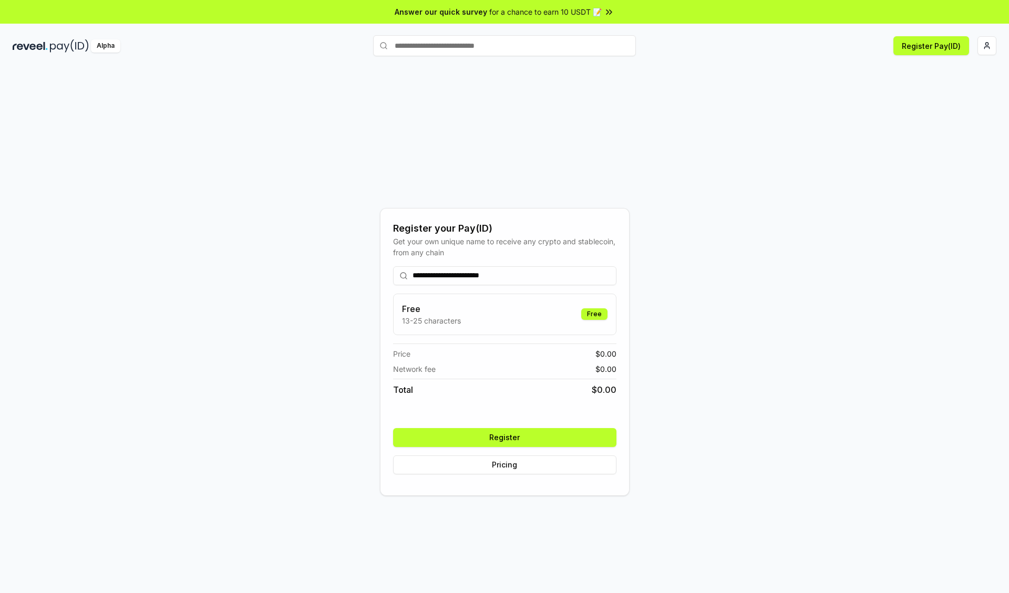 The width and height of the screenshot is (1009, 593). Describe the element at coordinates (504, 247) in the screenshot. I see `div: Get your own unique name to receive any crypto and stablecoin, from any chain` at that location.